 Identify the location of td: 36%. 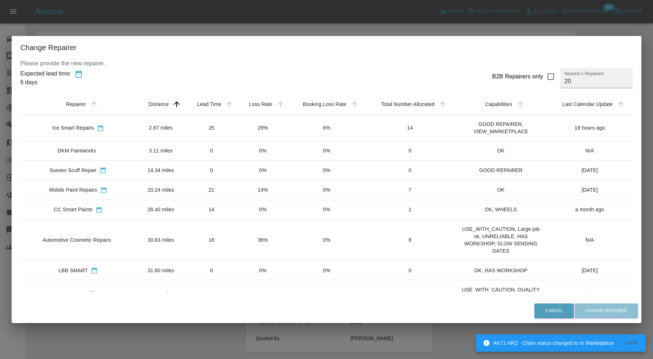
(263, 239).